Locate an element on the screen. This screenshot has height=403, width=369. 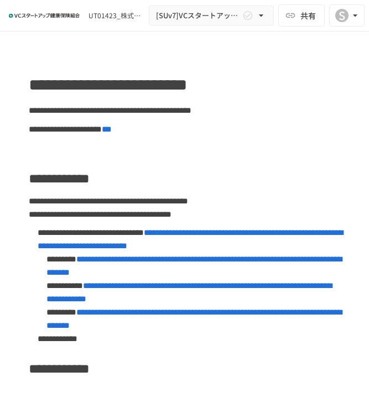
button: S is located at coordinates (346, 15).